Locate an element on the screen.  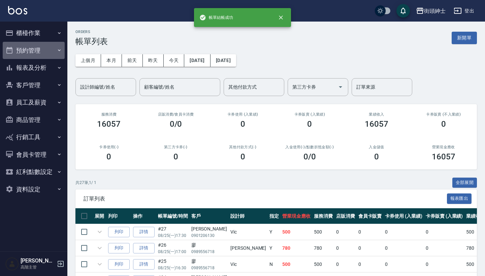
button: 上個月 is located at coordinates (88, 60).